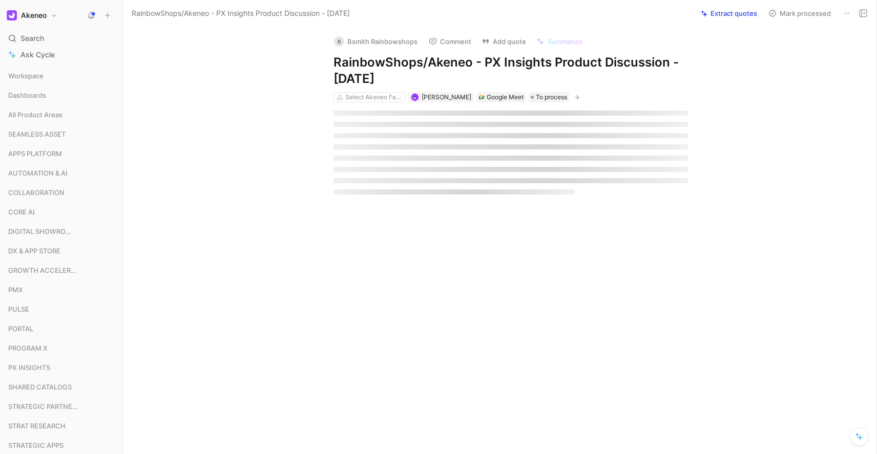 The image size is (877, 454). Describe the element at coordinates (450, 41) in the screenshot. I see `button: Comment` at that location.